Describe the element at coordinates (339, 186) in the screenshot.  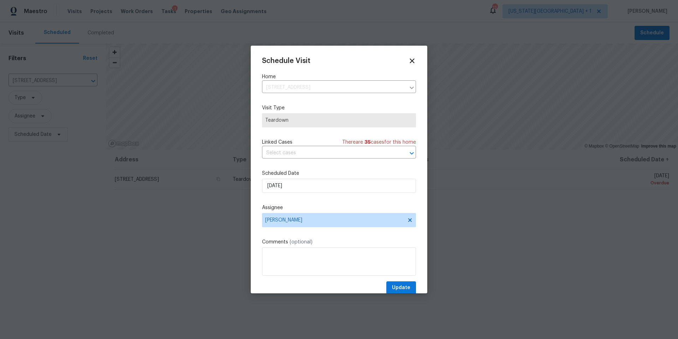
I see `input: M/D/YYYY` at that location.